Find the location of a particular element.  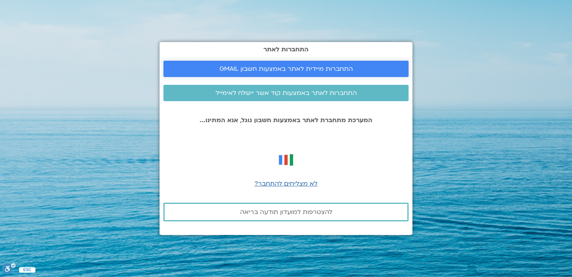

span: להצטרפות למועדון תודעה בריאה is located at coordinates (286, 212).